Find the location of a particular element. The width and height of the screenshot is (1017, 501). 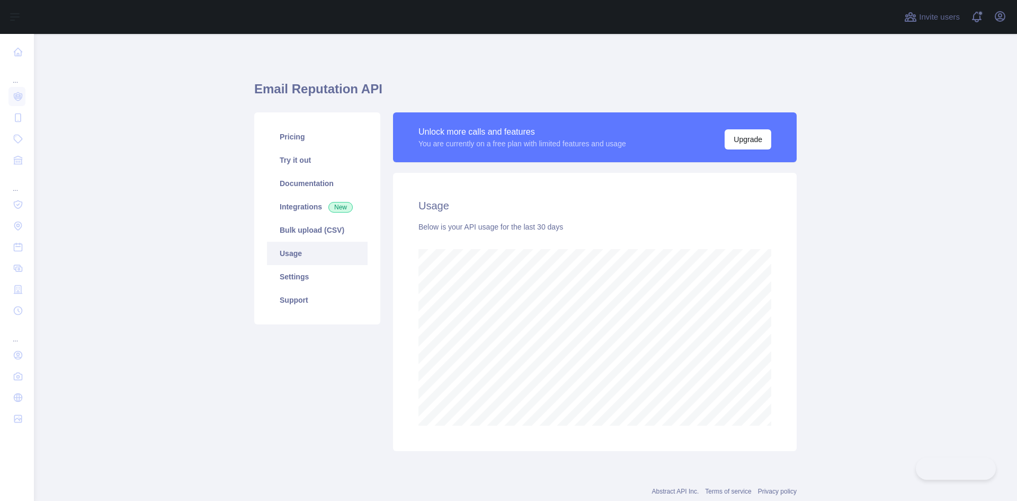

a: Documentation is located at coordinates (317, 183).